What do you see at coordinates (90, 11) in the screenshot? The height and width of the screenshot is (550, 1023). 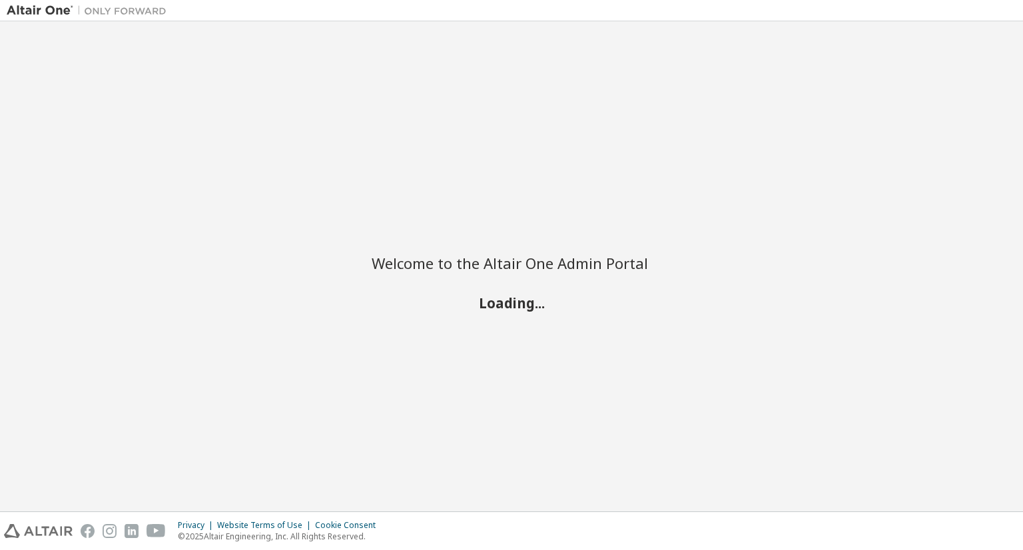 I see `img: Altair One` at bounding box center [90, 11].